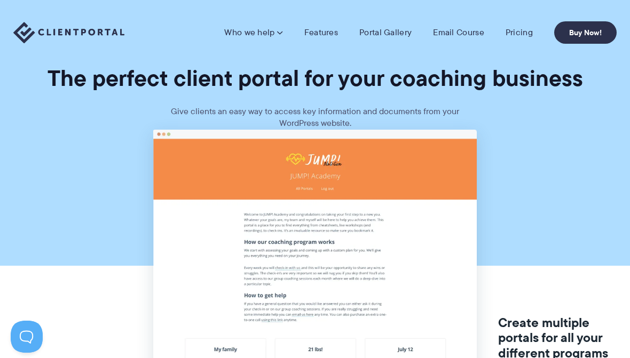 The height and width of the screenshot is (358, 630). Describe the element at coordinates (519, 33) in the screenshot. I see `a: Pricing` at that location.